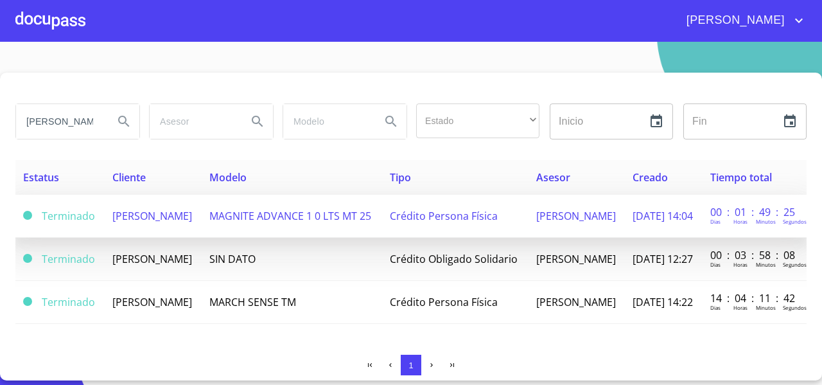  What do you see at coordinates (410, 365) in the screenshot?
I see `span: 1` at bounding box center [410, 365].